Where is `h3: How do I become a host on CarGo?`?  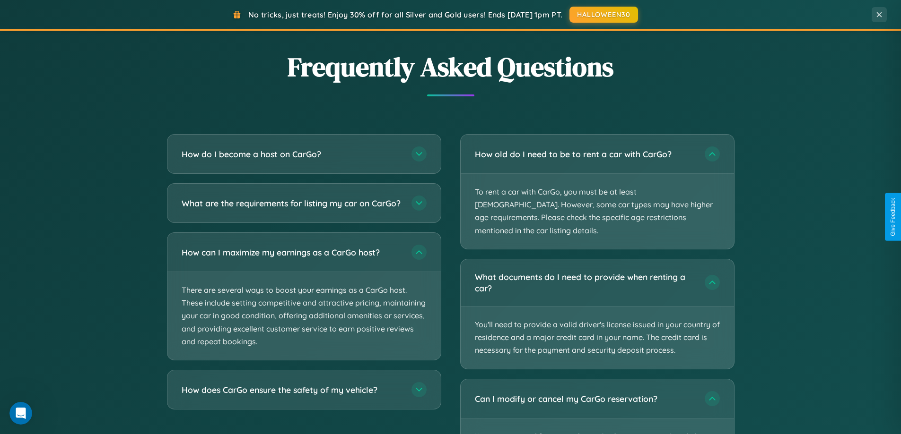
h3: How do I become a host on CarGo? is located at coordinates (292, 154).